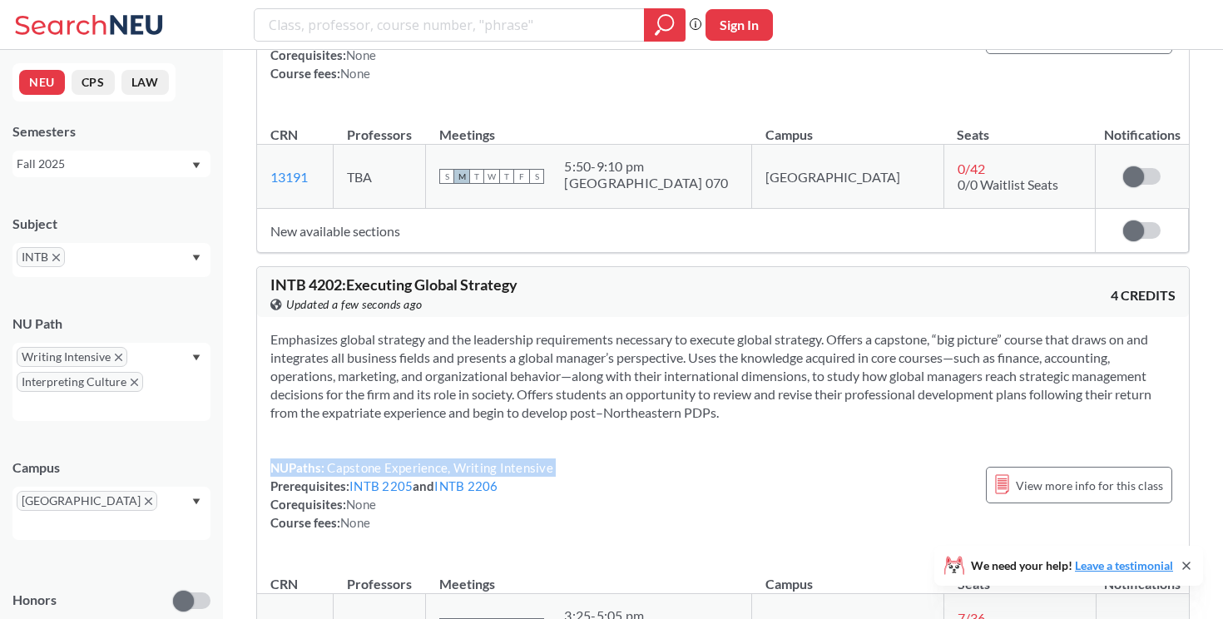 This screenshot has height=619, width=1223. I want to click on svg: magnifying glass, so click(665, 25).